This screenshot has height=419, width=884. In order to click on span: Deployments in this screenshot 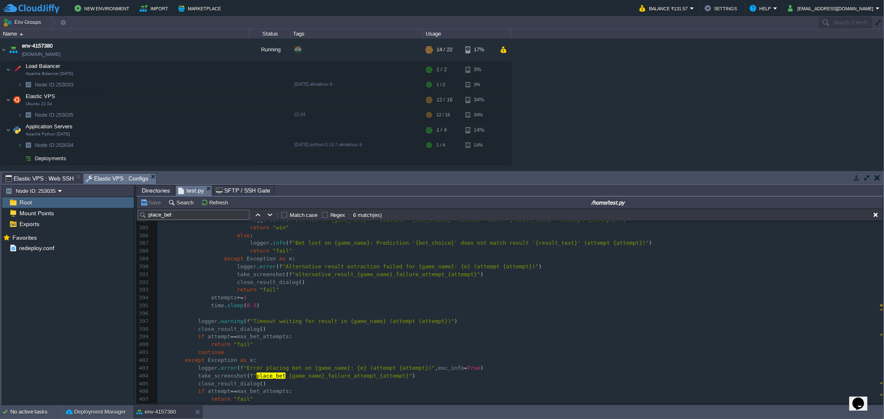, I will do `click(51, 158)`.